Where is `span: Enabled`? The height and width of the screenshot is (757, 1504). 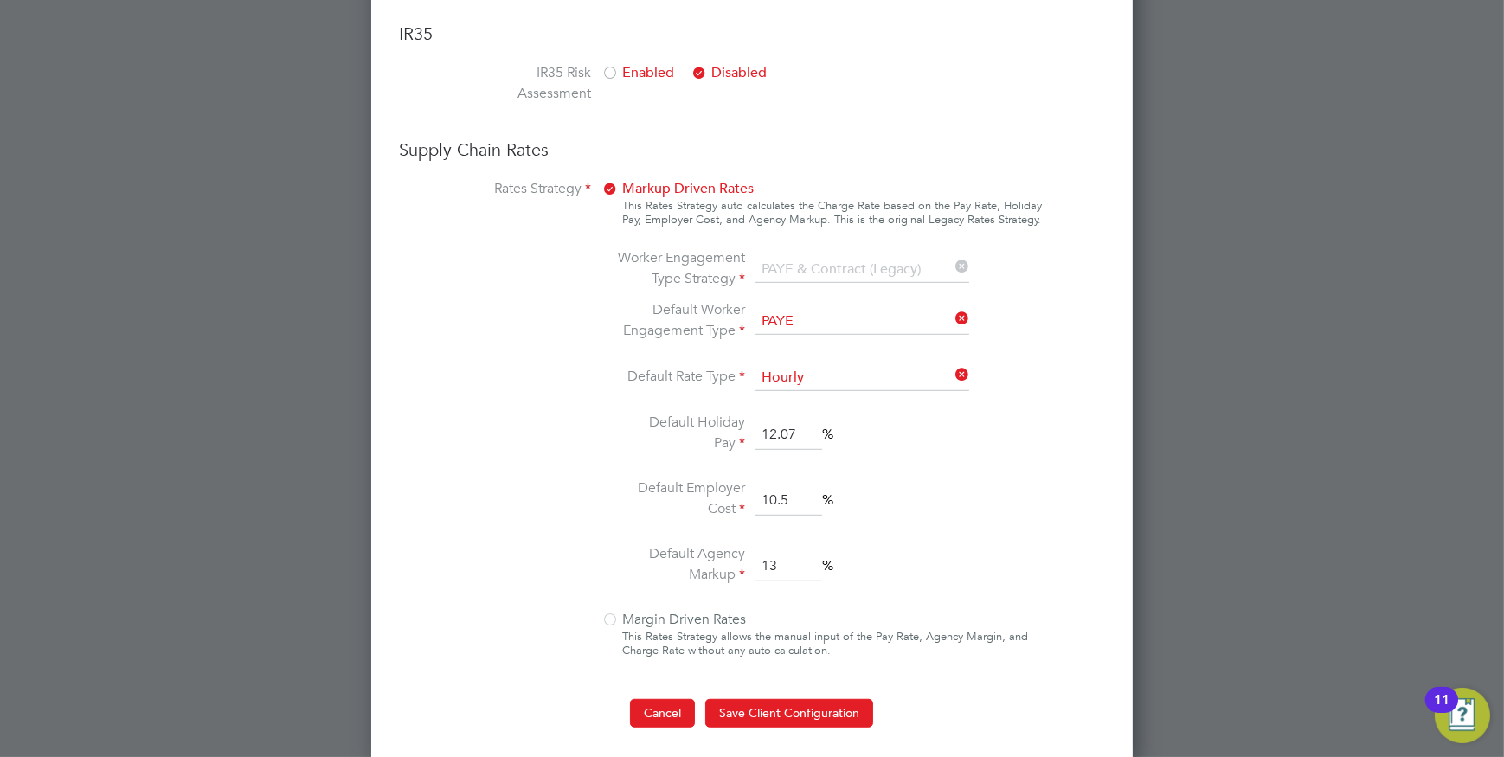
span: Enabled is located at coordinates (638, 73).